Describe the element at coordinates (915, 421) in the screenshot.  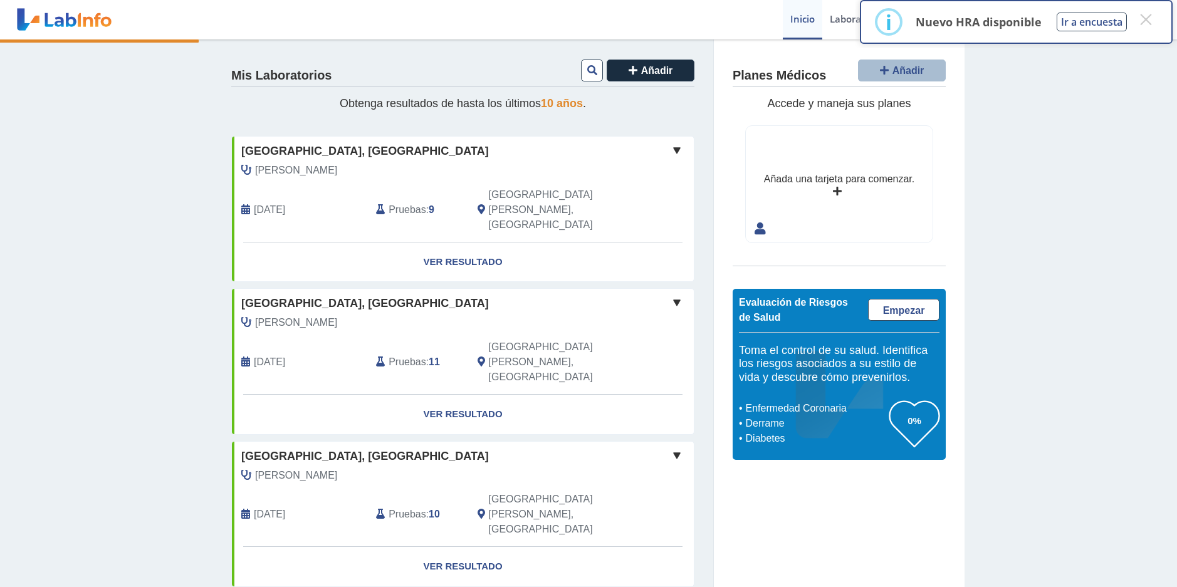
I see `h3: 0%` at that location.